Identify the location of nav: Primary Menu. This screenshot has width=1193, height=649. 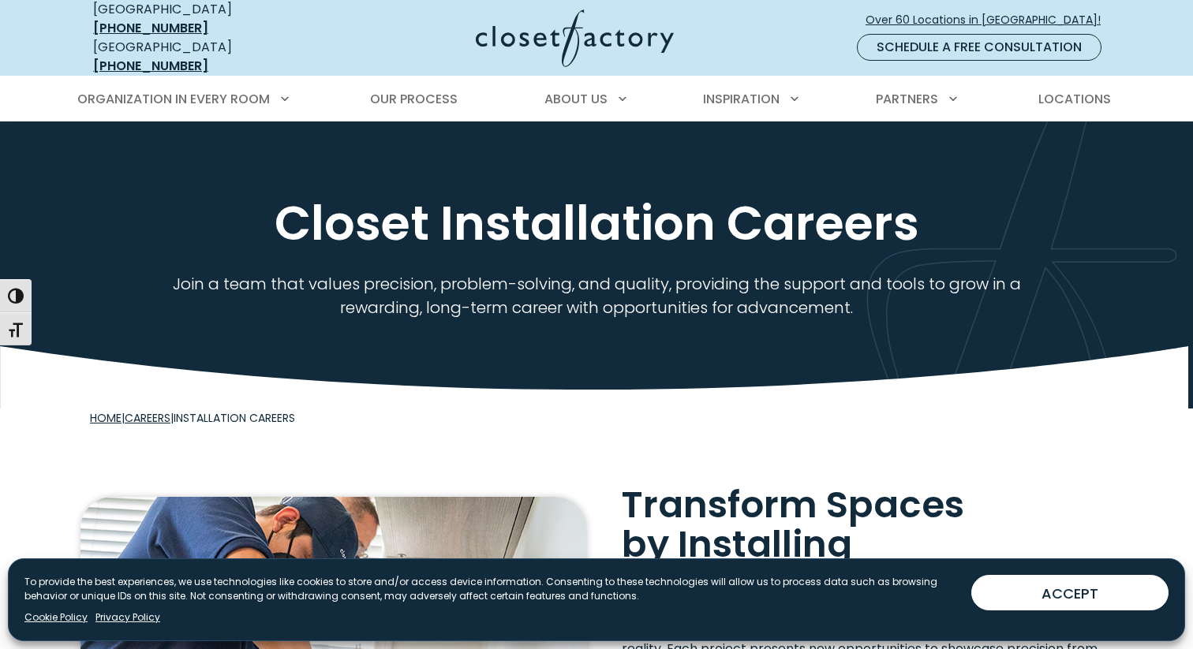
(596, 99).